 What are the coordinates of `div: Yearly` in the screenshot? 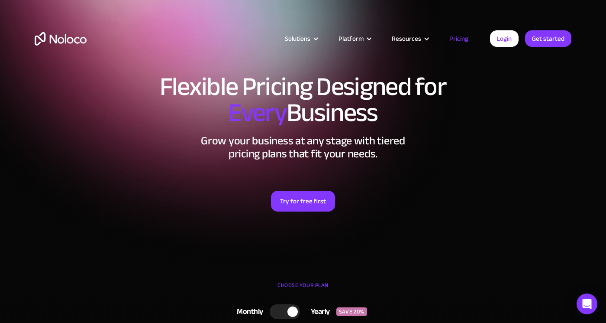 It's located at (318, 311).